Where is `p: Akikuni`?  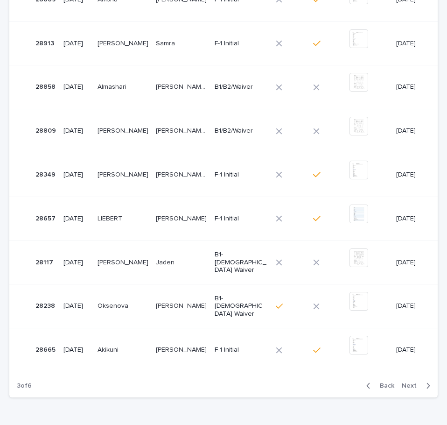 p: Akikuni is located at coordinates (109, 349).